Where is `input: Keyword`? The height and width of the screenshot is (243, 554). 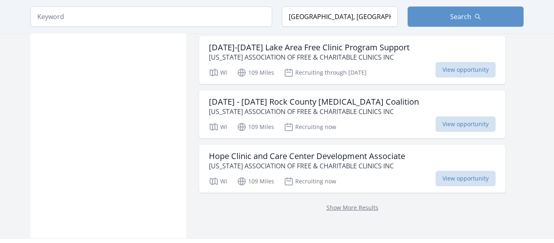
input: Keyword is located at coordinates (151, 17).